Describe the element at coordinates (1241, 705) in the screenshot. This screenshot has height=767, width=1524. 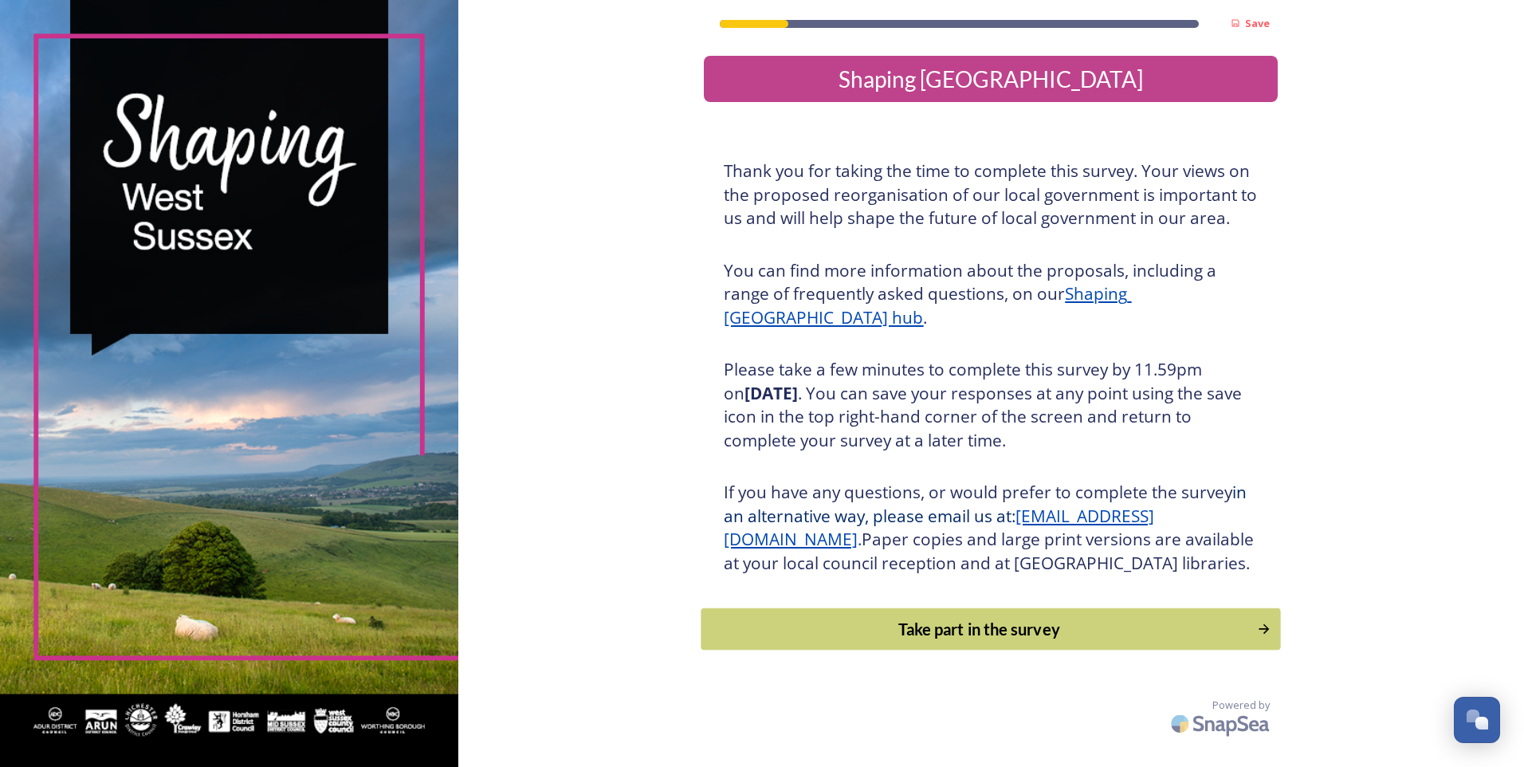
I see `span: Powered by` at that location.